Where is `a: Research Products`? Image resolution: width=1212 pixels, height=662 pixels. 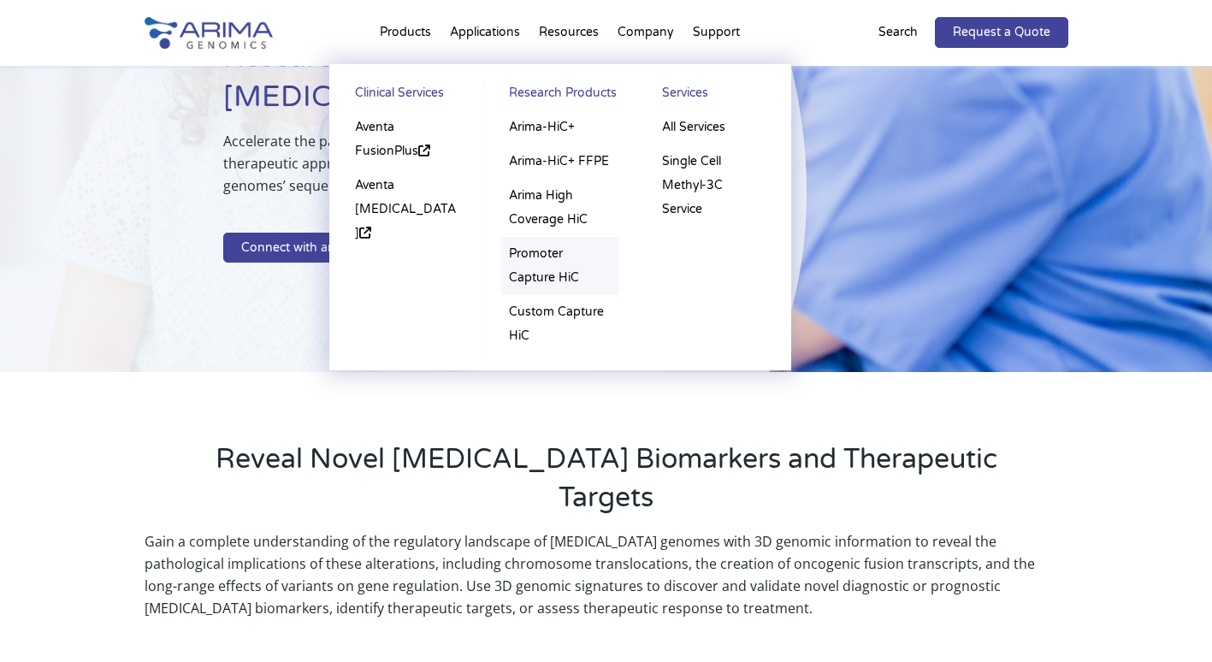 a: Research Products is located at coordinates (559, 96).